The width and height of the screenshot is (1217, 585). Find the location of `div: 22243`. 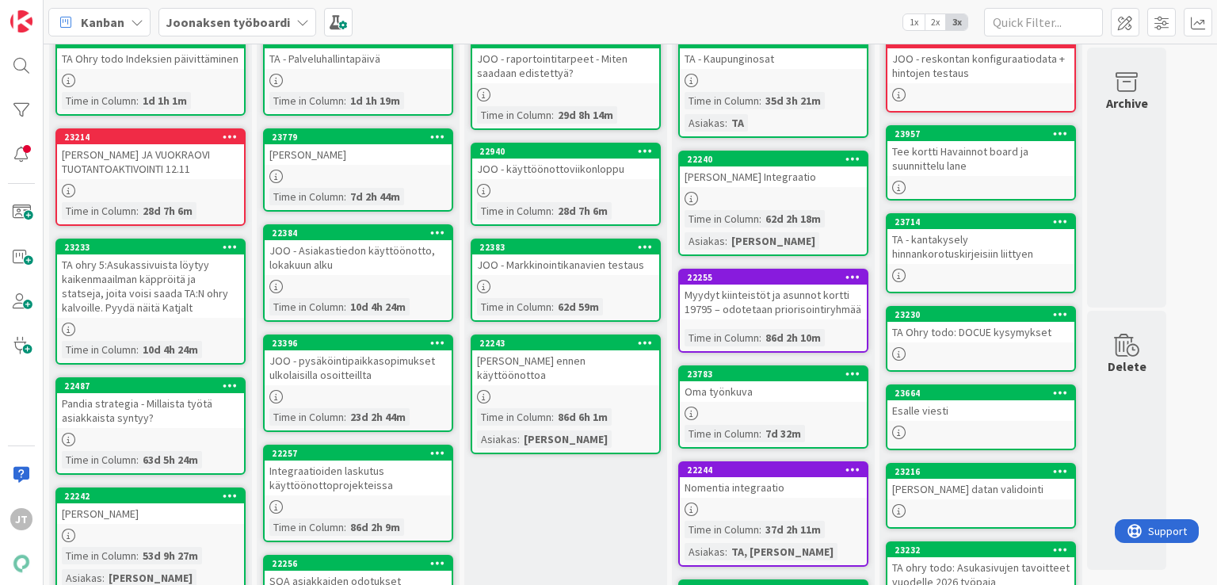

div: 22243 is located at coordinates (569, 343).